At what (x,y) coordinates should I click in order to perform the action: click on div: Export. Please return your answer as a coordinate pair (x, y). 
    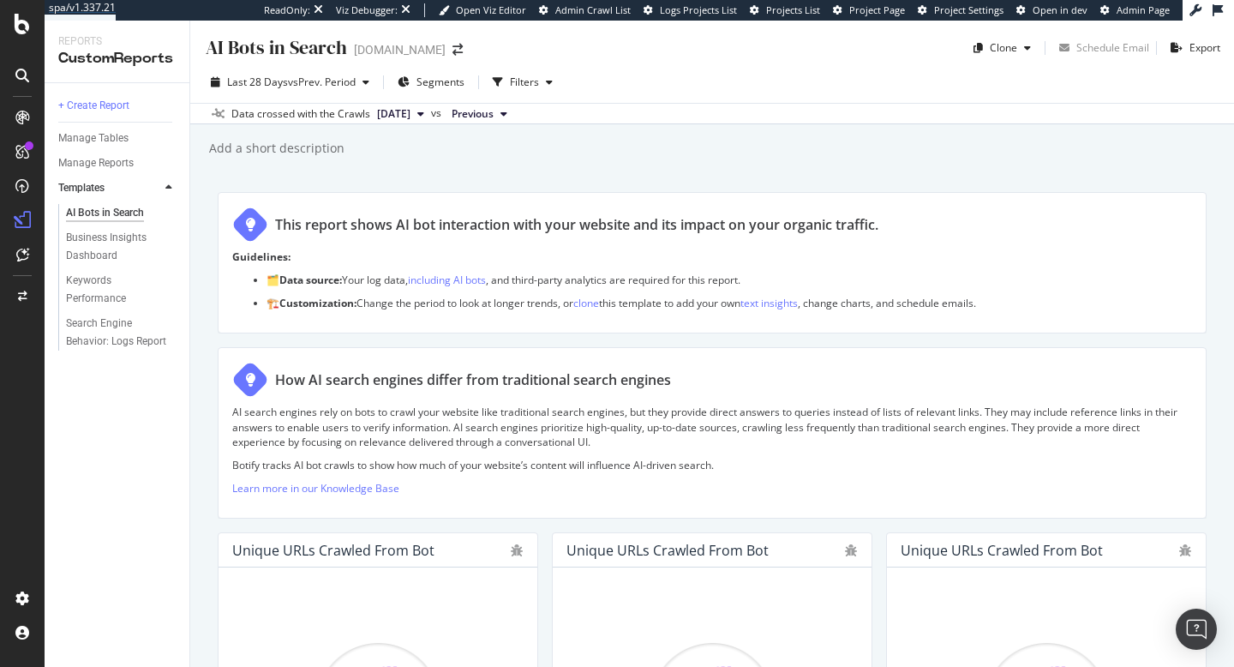
    Looking at the image, I should click on (1205, 47).